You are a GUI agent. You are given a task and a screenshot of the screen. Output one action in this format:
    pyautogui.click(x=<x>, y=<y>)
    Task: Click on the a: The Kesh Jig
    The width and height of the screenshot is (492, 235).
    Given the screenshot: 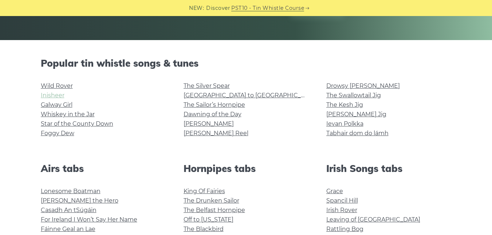 What is the action you would take?
    pyautogui.click(x=345, y=105)
    